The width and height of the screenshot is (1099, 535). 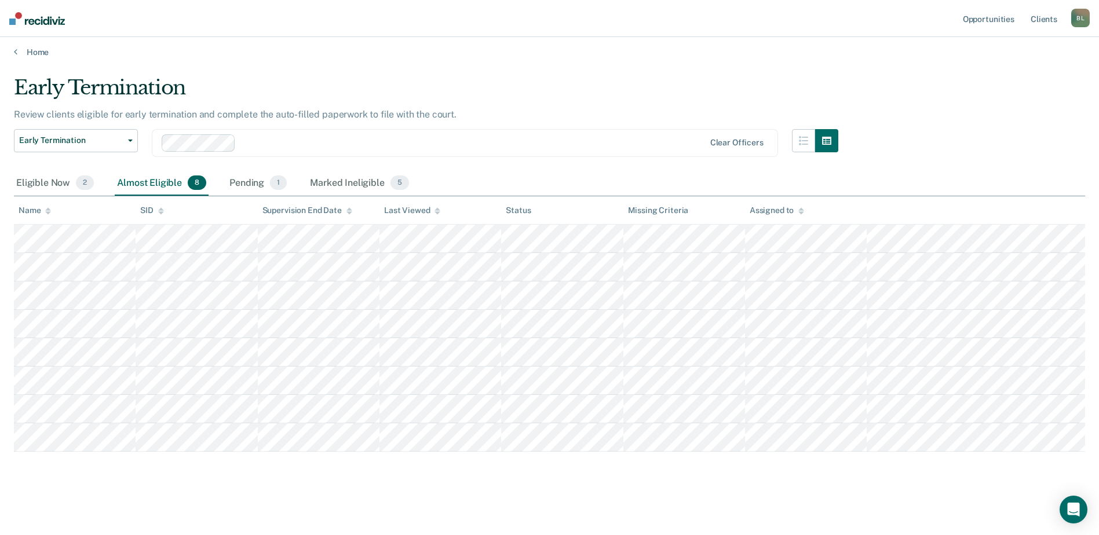 I want to click on div: Almost Eligible8, so click(x=162, y=184).